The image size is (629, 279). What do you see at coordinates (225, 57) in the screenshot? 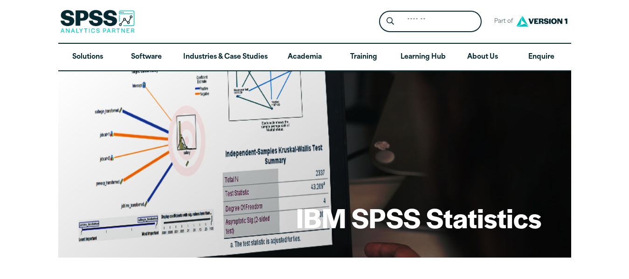
I see `a: Industries & Case Studies` at bounding box center [225, 57].